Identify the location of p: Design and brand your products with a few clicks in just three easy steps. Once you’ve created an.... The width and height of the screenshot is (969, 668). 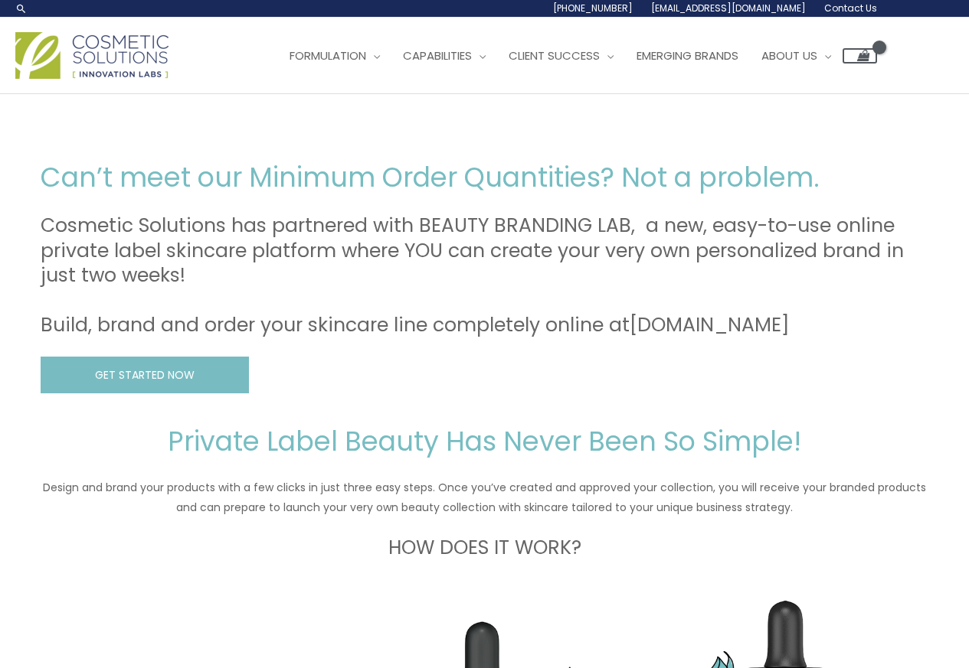
(485, 498).